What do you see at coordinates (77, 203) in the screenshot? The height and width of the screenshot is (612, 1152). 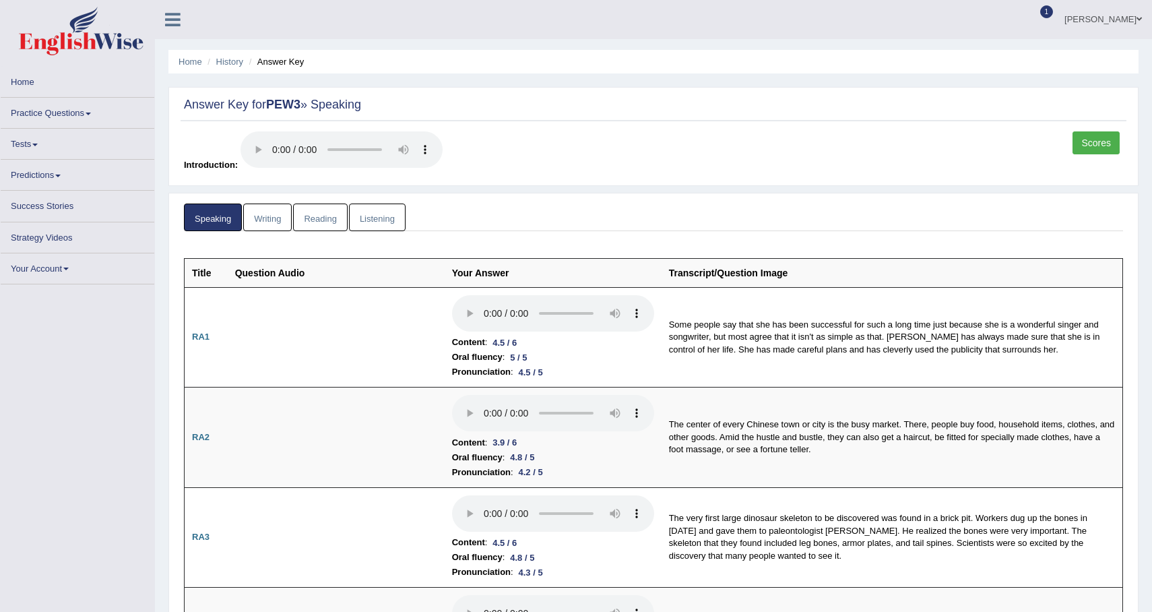 I see `a: Success Stories` at bounding box center [77, 203].